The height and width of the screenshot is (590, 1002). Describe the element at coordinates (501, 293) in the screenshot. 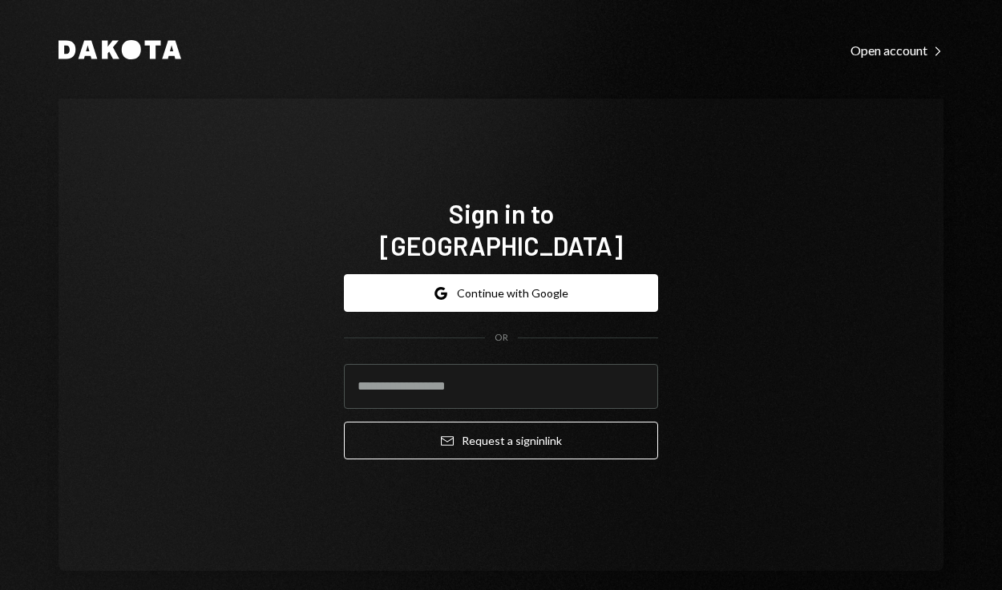

I see `button: Continue with Google` at that location.